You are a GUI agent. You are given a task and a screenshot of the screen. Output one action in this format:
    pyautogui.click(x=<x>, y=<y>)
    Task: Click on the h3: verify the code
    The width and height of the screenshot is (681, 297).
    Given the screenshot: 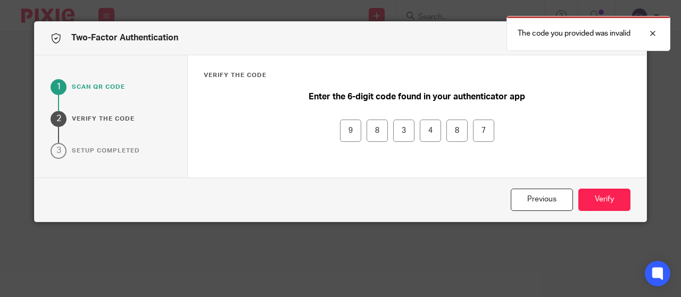 What is the action you would take?
    pyautogui.click(x=417, y=76)
    